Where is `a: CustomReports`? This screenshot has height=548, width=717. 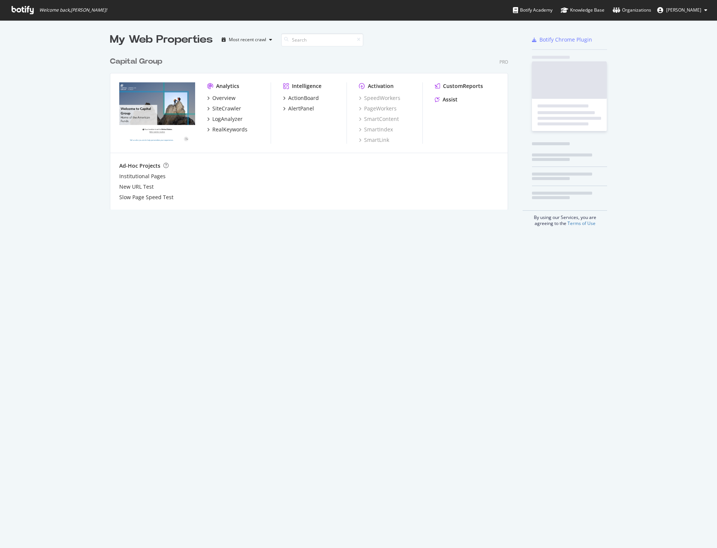
a: CustomReports is located at coordinates (459, 86).